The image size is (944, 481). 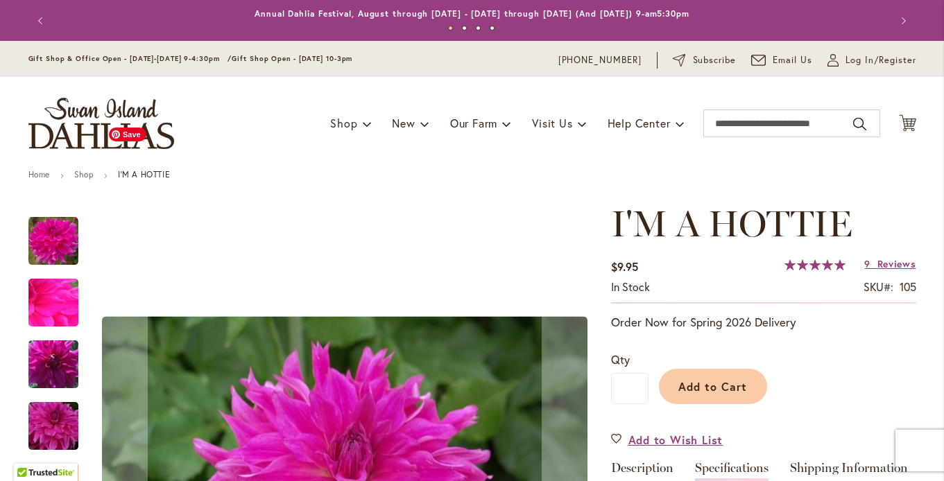 What do you see at coordinates (101, 123) in the screenshot?
I see `a: store logo` at bounding box center [101, 123].